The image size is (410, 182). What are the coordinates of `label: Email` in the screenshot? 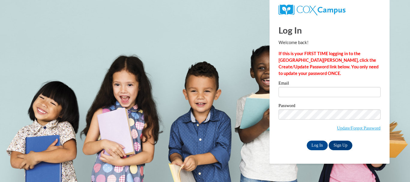 It's located at (330, 84).